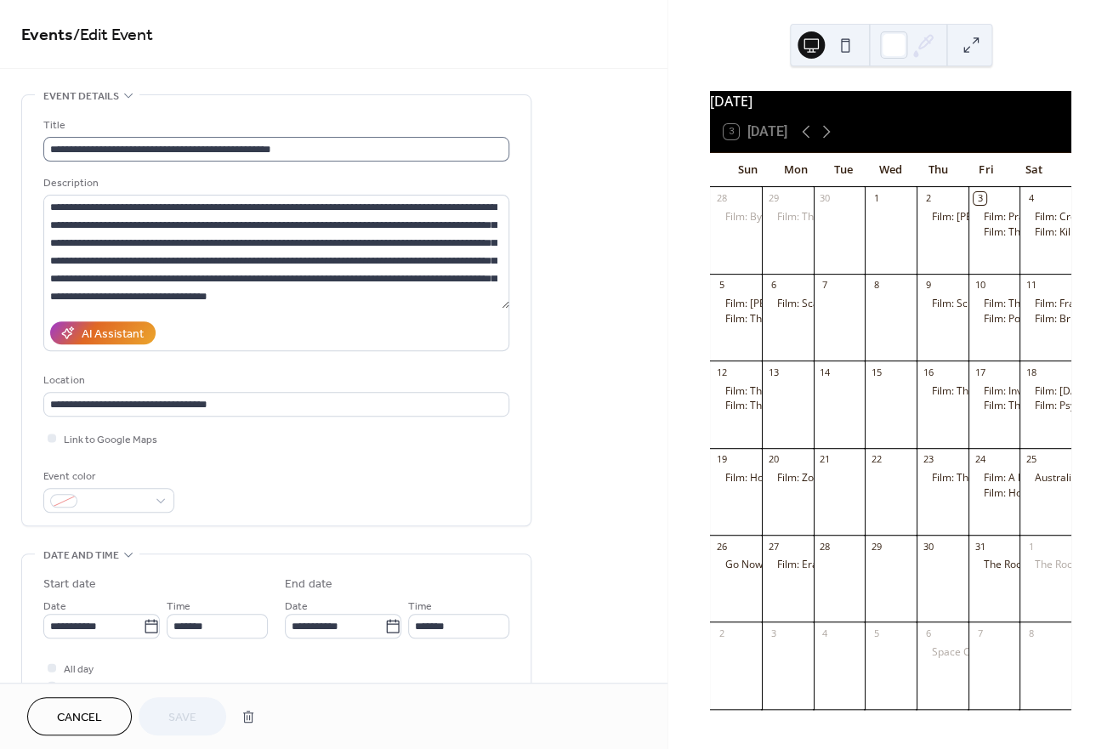 This screenshot has height=749, width=1113. What do you see at coordinates (795, 170) in the screenshot?
I see `div: Mon` at bounding box center [795, 170].